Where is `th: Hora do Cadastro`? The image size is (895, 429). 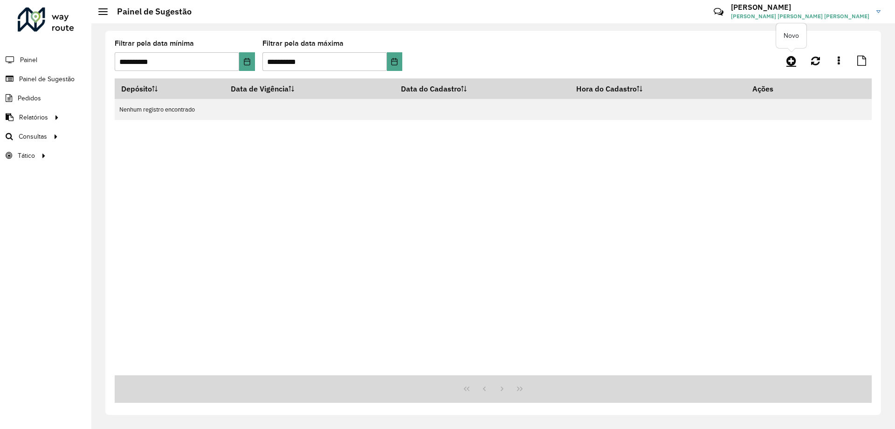 th: Hora do Cadastro is located at coordinates (658, 89).